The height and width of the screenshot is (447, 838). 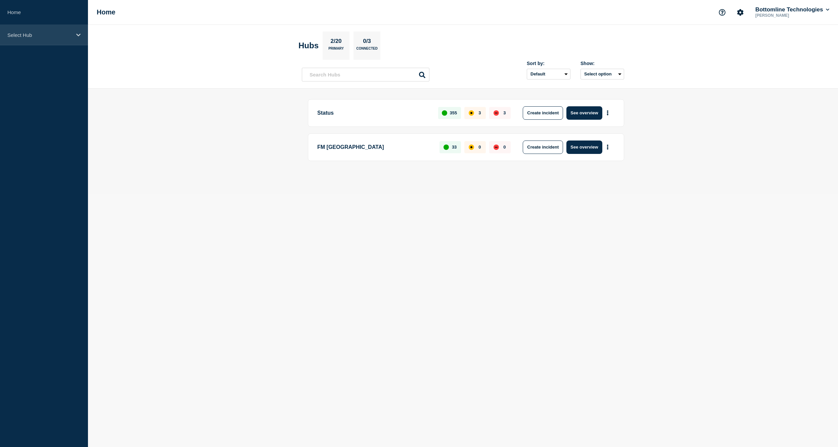 I want to click on input: Search Hubs, so click(x=365, y=75).